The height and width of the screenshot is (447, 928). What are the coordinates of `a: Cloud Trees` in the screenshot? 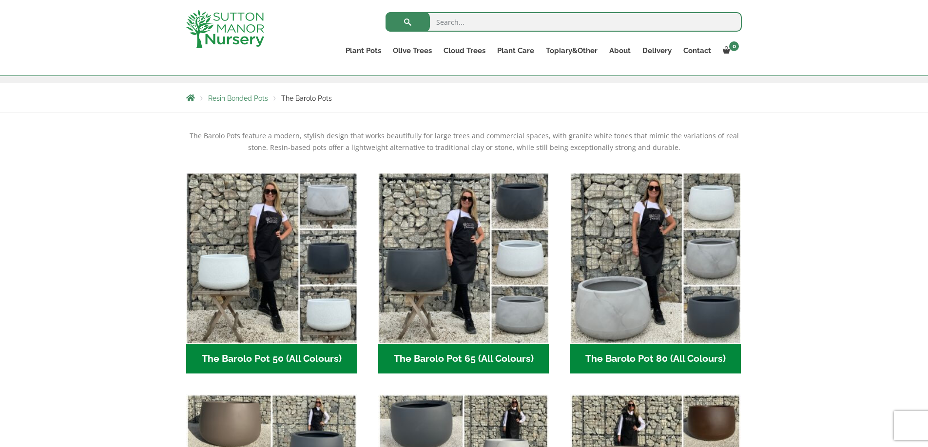 It's located at (464, 51).